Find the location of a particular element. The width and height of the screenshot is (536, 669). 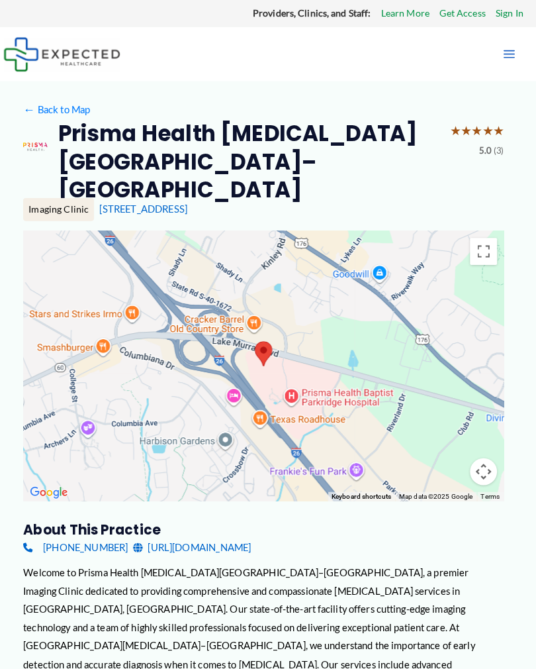

img: Expected Healthcare Logo - side, dark font, small is located at coordinates (70, 53).